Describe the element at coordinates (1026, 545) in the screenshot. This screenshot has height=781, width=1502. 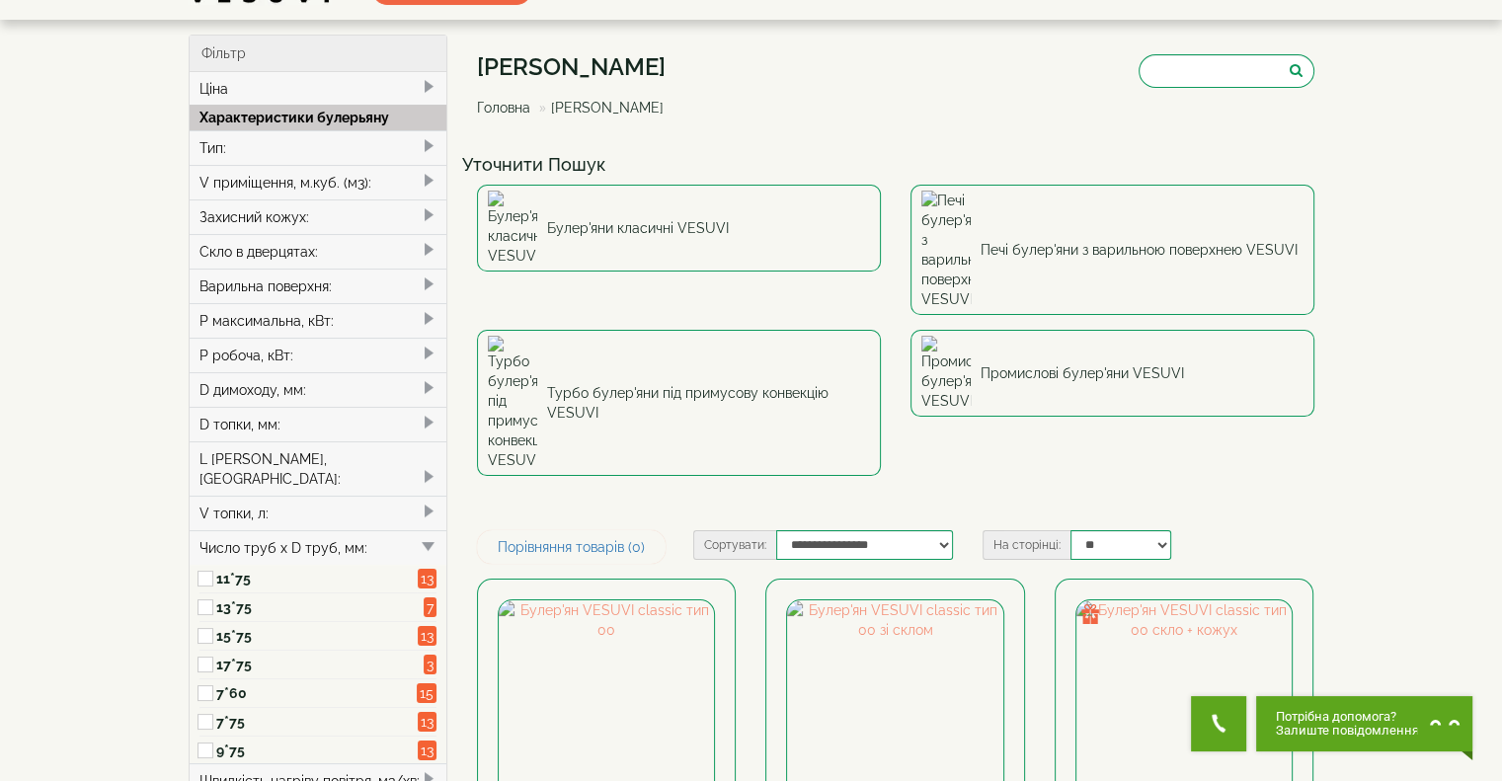
I see `label: На сторінці:` at that location.